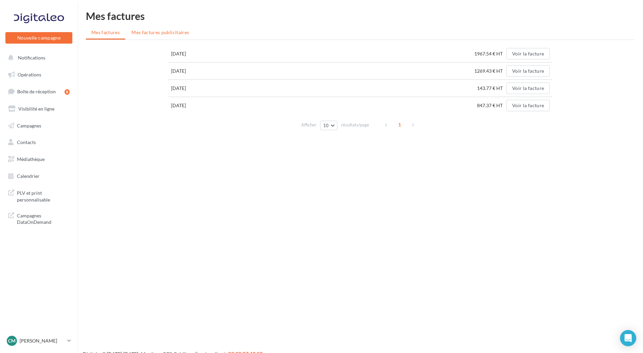 This screenshot has width=643, height=353. What do you see at coordinates (39, 218) in the screenshot?
I see `a: Campagnes DataOnDemand` at bounding box center [39, 218].